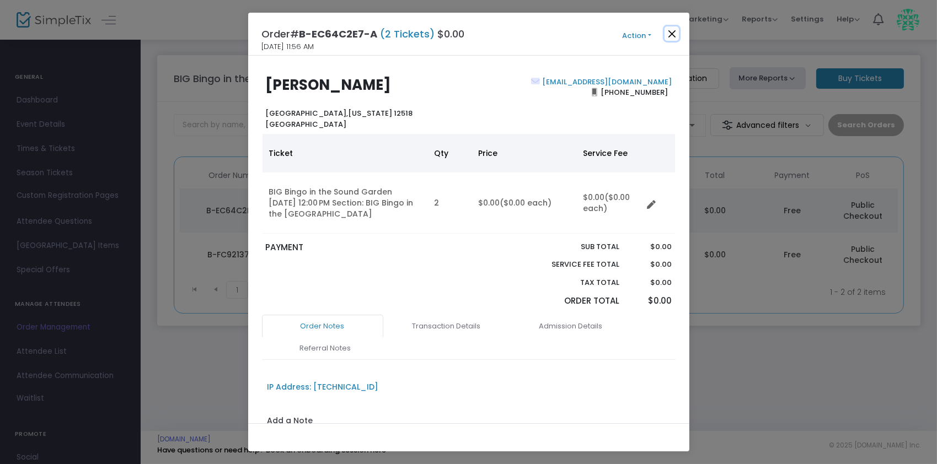  Describe the element at coordinates (573, 265) in the screenshot. I see `p: Service Fee Total` at that location.